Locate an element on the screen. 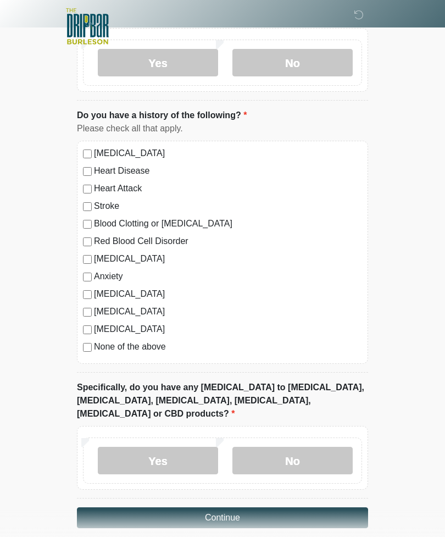  input: Heart Disease is located at coordinates (87, 172).